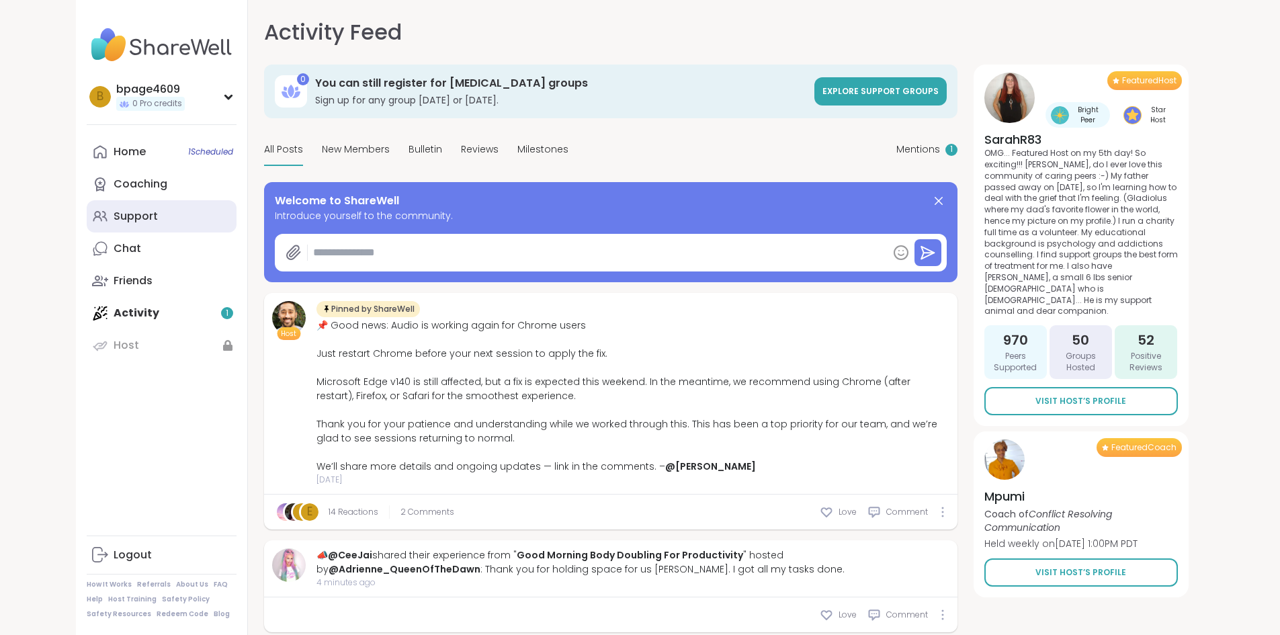  Describe the element at coordinates (1081, 521) in the screenshot. I see `p: Coach of` at that location.